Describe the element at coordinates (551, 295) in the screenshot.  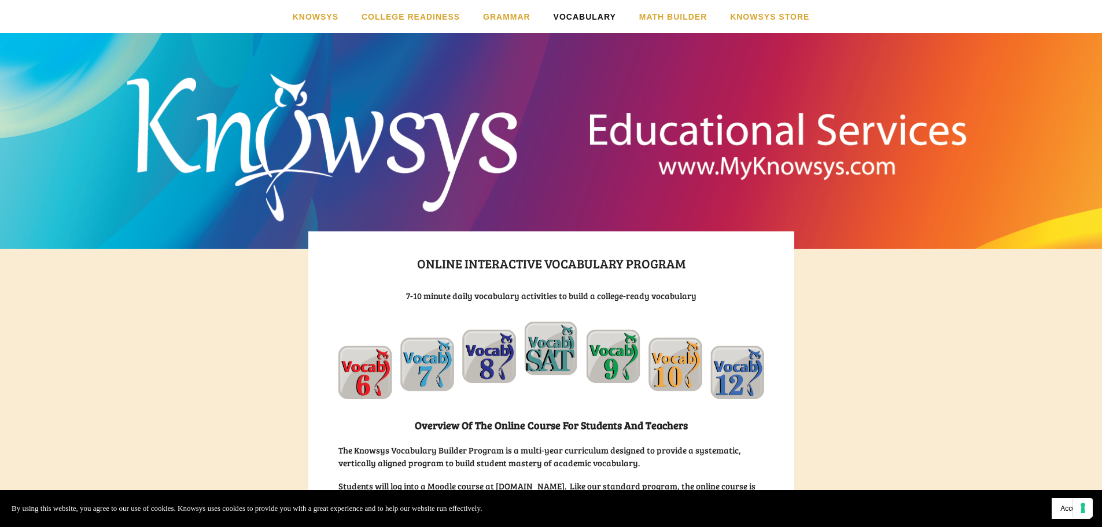
I see `h3: 7-10 minute daily vocabulary activities to build a college-ready vocabulary` at that location.